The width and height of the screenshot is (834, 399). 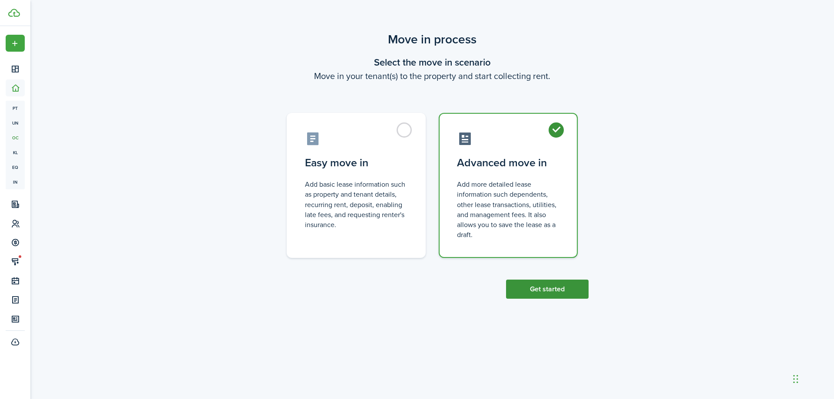 What do you see at coordinates (15, 138) in the screenshot?
I see `span: oc` at bounding box center [15, 138].